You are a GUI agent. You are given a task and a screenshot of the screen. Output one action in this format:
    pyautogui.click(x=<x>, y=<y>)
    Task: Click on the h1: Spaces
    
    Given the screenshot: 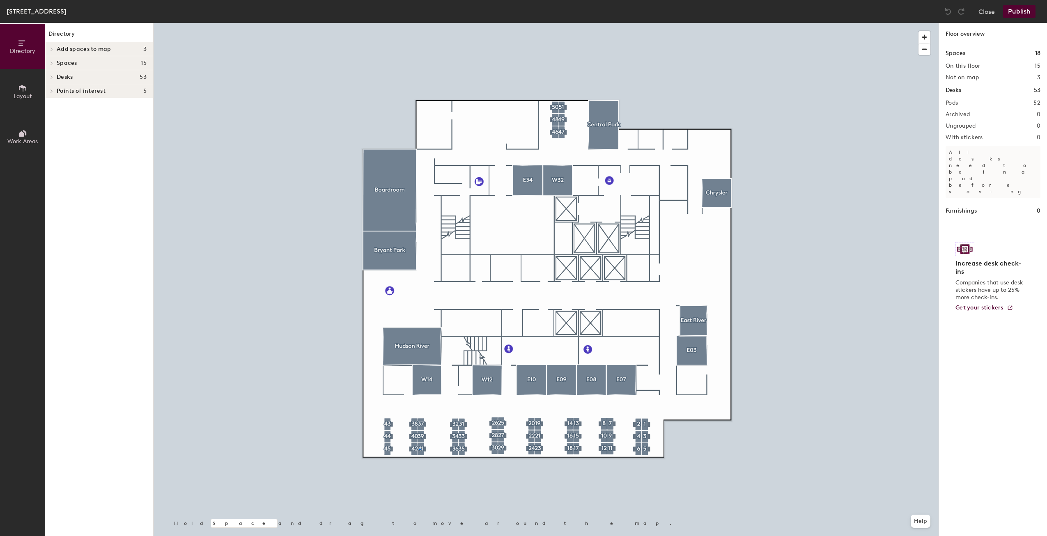 What is the action you would take?
    pyautogui.click(x=955, y=53)
    